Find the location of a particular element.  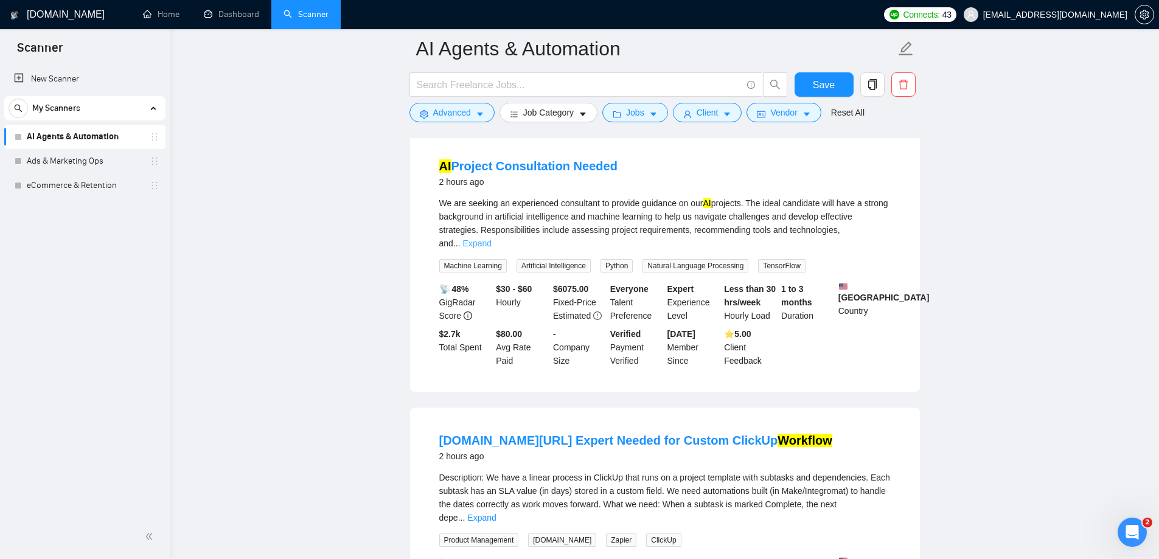

img: upwork-logo.png is located at coordinates (895, 15).